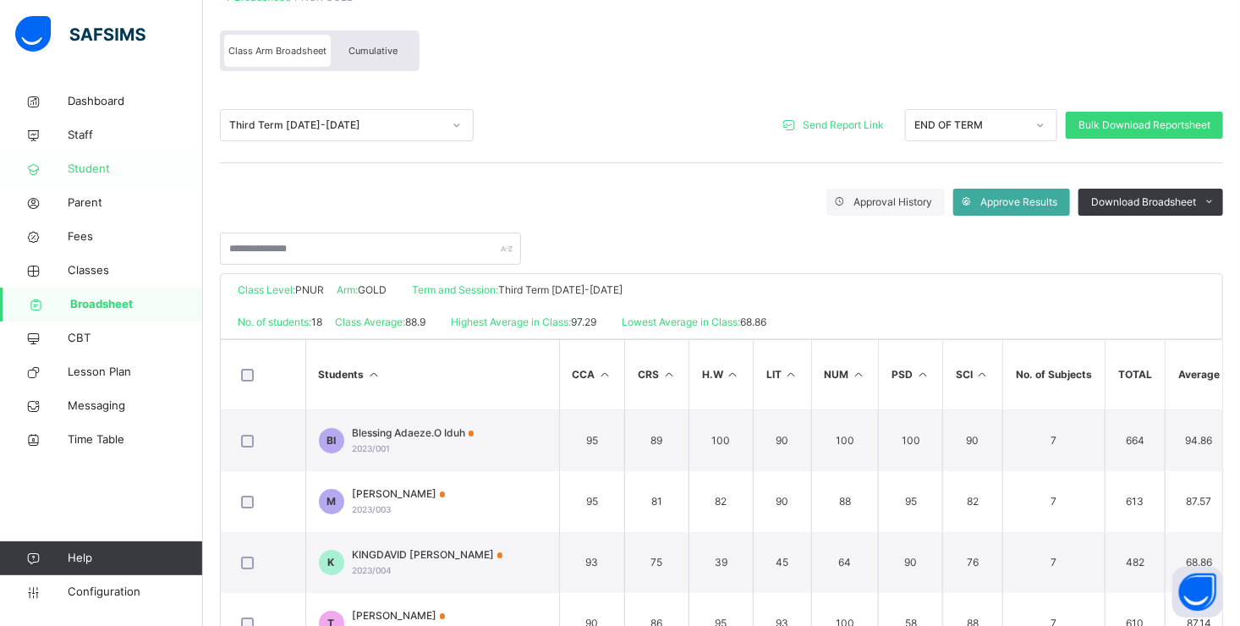 The width and height of the screenshot is (1240, 626). I want to click on th: PSD, so click(911, 375).